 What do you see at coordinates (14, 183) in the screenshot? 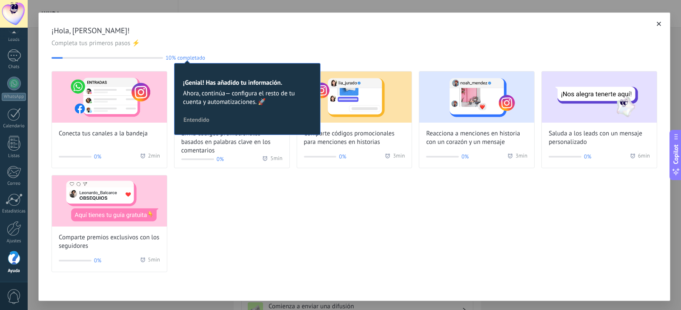
I see `div: Correo` at bounding box center [14, 183].